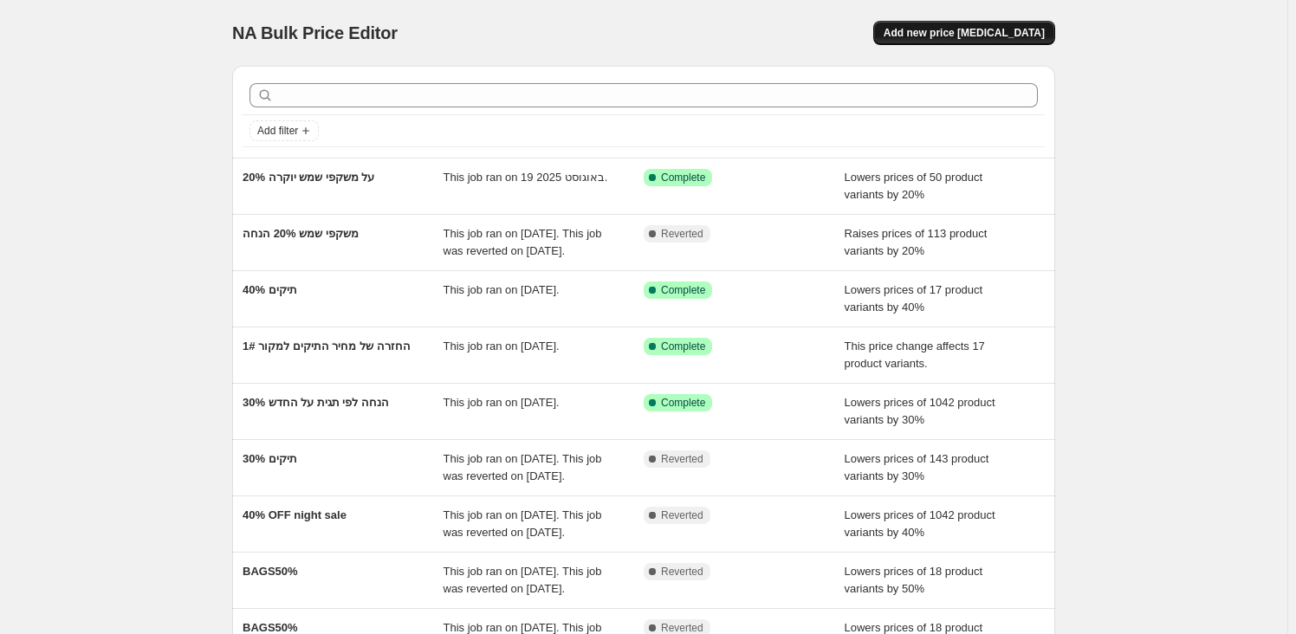  I want to click on span: תיקים 30%, so click(269, 458).